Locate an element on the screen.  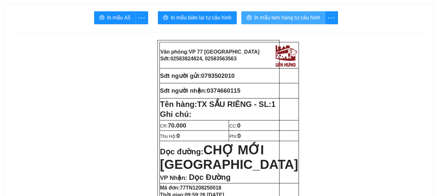
span: Dọc Đường is located at coordinates (210, 177).